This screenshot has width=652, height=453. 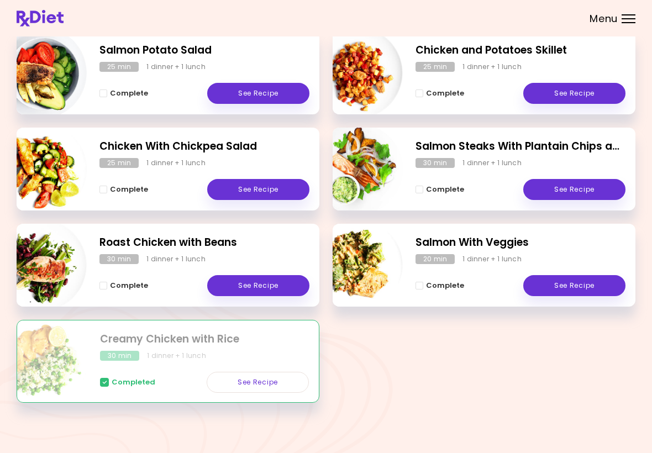 I want to click on span: Menu, so click(x=603, y=19).